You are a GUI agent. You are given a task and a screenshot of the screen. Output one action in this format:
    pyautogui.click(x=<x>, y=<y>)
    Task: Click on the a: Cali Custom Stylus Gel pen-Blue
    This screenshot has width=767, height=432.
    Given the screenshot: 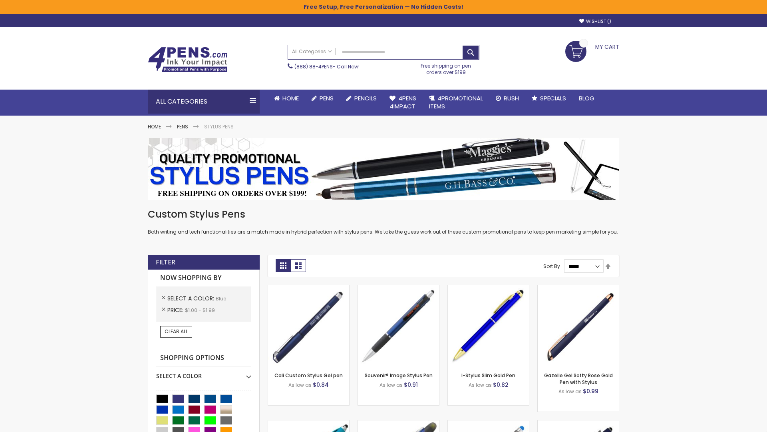 What is the action you would take?
    pyautogui.click(x=309, y=288)
    